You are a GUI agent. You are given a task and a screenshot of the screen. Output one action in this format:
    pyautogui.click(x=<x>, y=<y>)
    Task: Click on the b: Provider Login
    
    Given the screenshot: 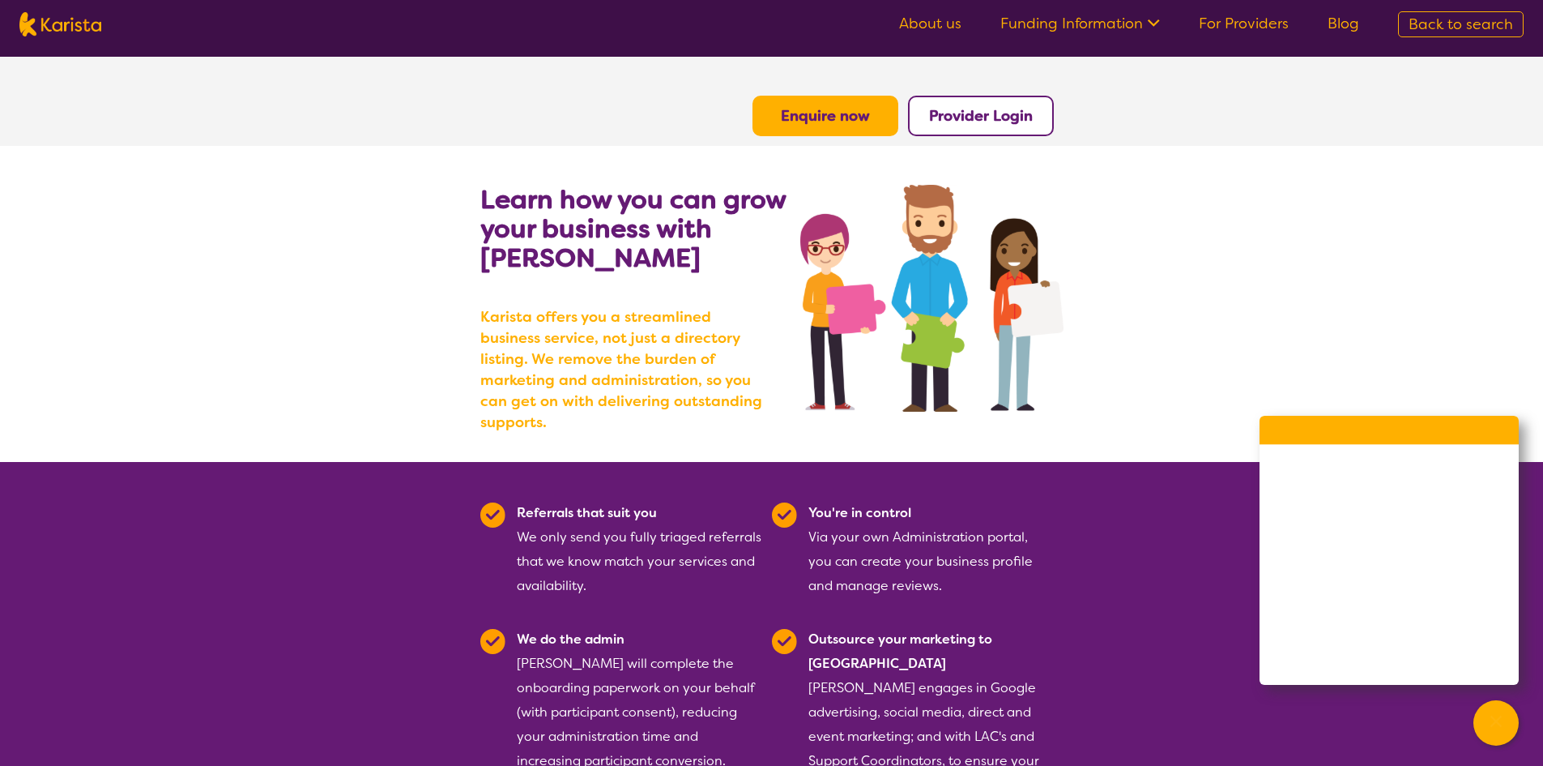 What is the action you would take?
    pyautogui.click(x=981, y=116)
    